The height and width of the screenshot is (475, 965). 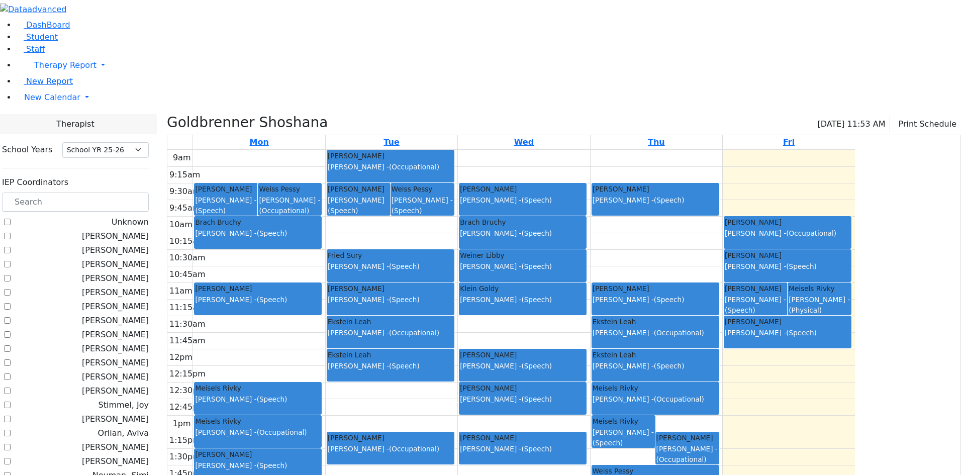 I want to click on div: 9am, so click(x=182, y=158).